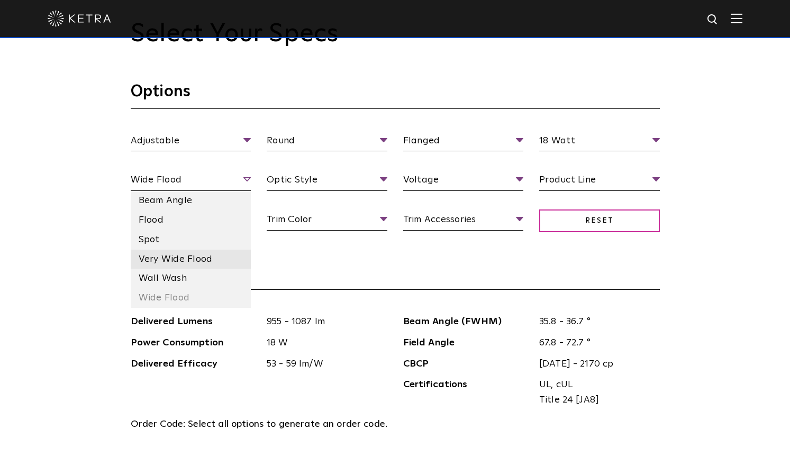 This screenshot has width=790, height=457. Describe the element at coordinates (713, 20) in the screenshot. I see `img: search icon` at that location.